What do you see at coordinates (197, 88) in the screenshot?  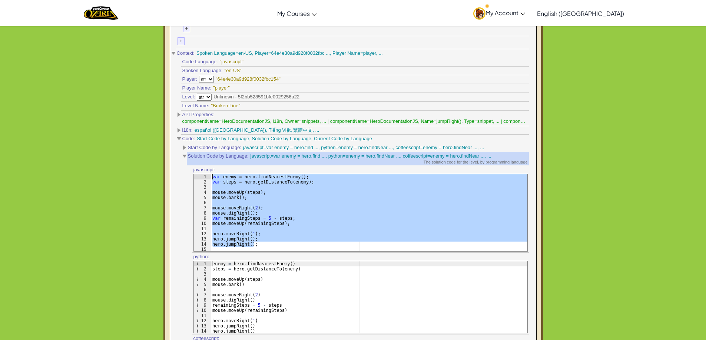 I see `span: Player Name:` at bounding box center [197, 88].